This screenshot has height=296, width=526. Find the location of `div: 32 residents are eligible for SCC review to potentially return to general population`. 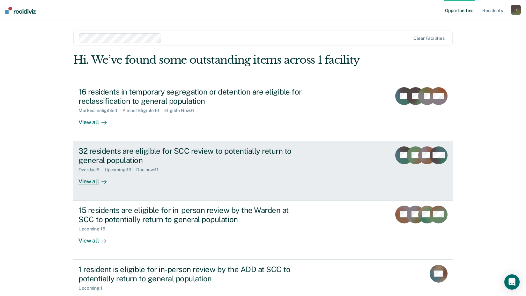

div: 32 residents are eligible for SCC review to potentially return to general population is located at coordinates (190, 156).